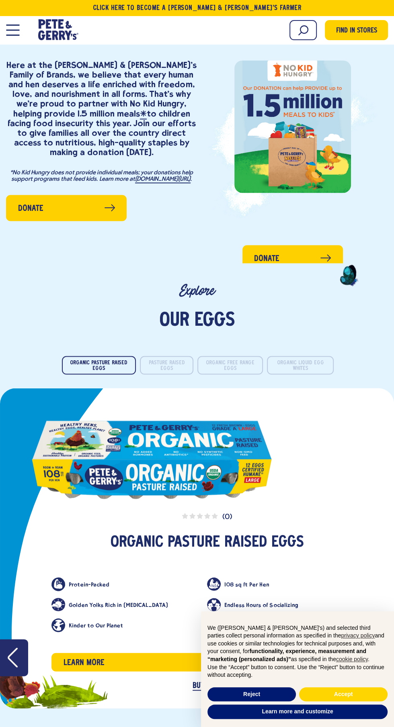 The width and height of the screenshot is (394, 727). What do you see at coordinates (174, 320) in the screenshot?
I see `span: Our` at bounding box center [174, 320].